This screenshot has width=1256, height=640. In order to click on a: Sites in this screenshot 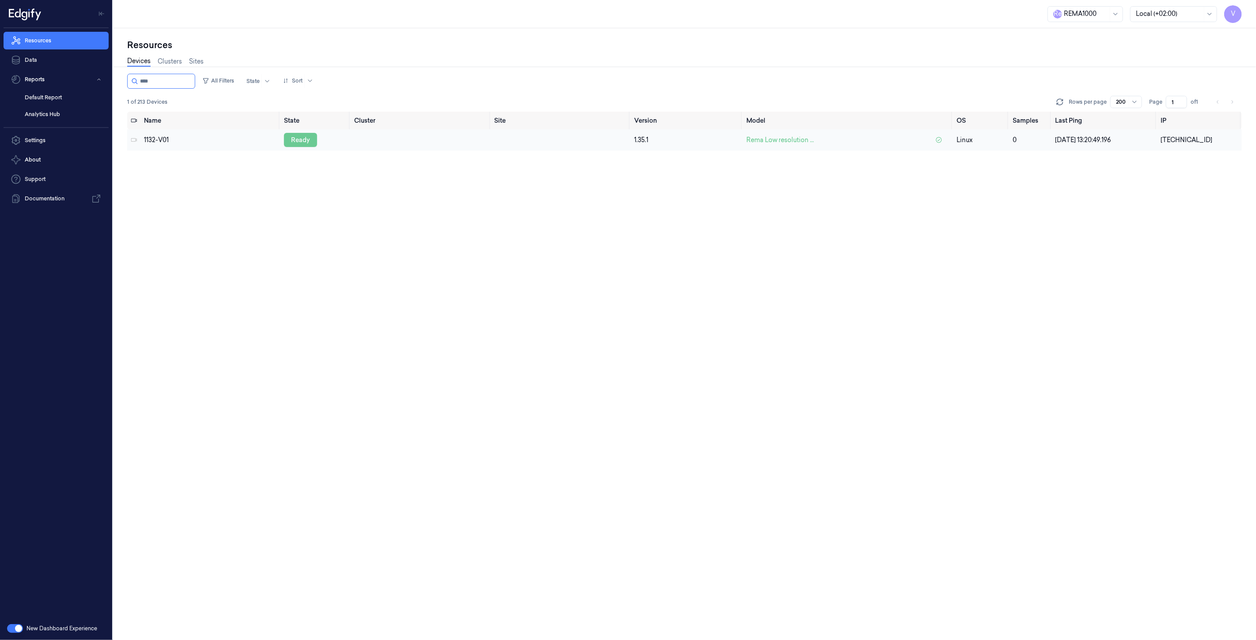, I will do `click(196, 61)`.